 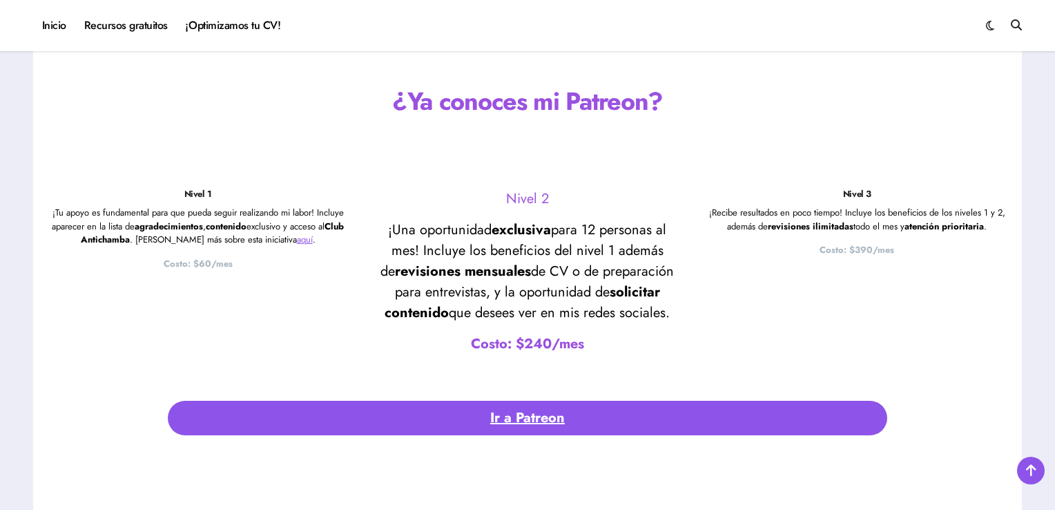 I want to click on strong: exclusiva, so click(x=522, y=229).